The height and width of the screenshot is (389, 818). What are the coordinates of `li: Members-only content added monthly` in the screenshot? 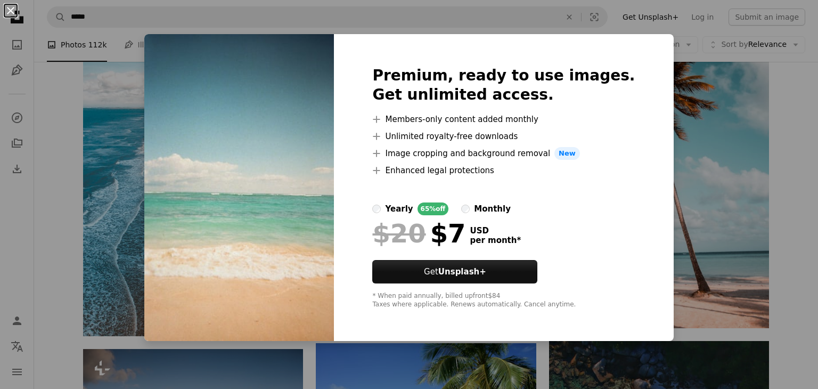 It's located at (503, 119).